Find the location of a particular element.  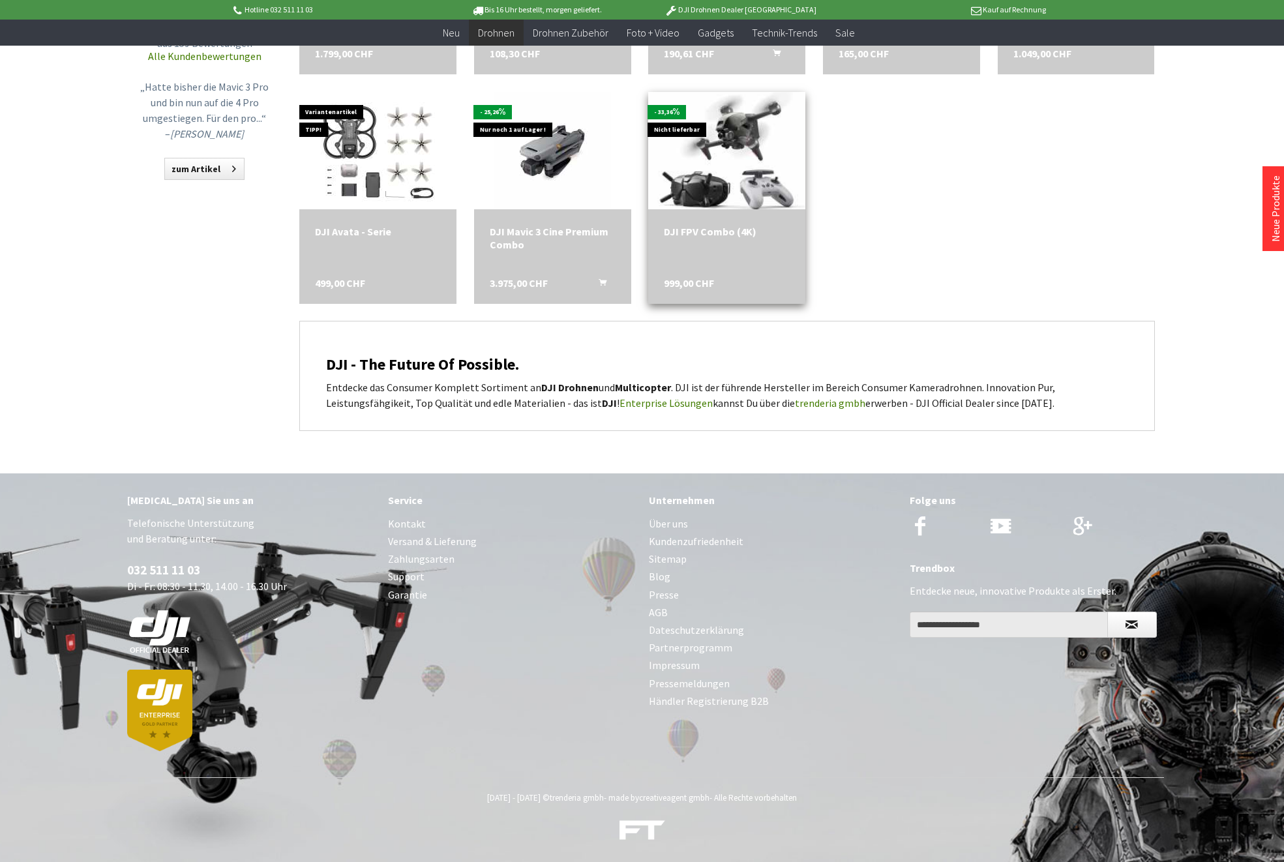

a: 032 511 11 03 is located at coordinates (164, 570).